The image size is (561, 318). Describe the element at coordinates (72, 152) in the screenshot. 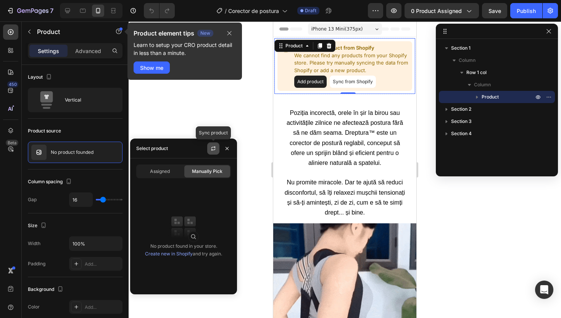

I see `p: No product founded` at that location.